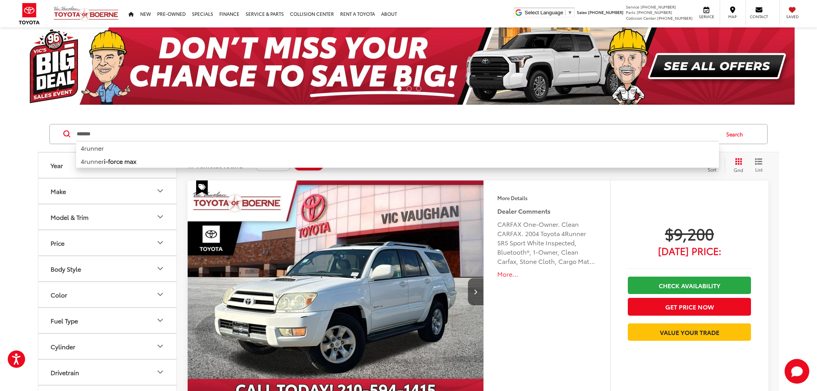 The image size is (817, 391). What do you see at coordinates (793, 17) in the screenshot?
I see `span: Saved` at bounding box center [793, 17].